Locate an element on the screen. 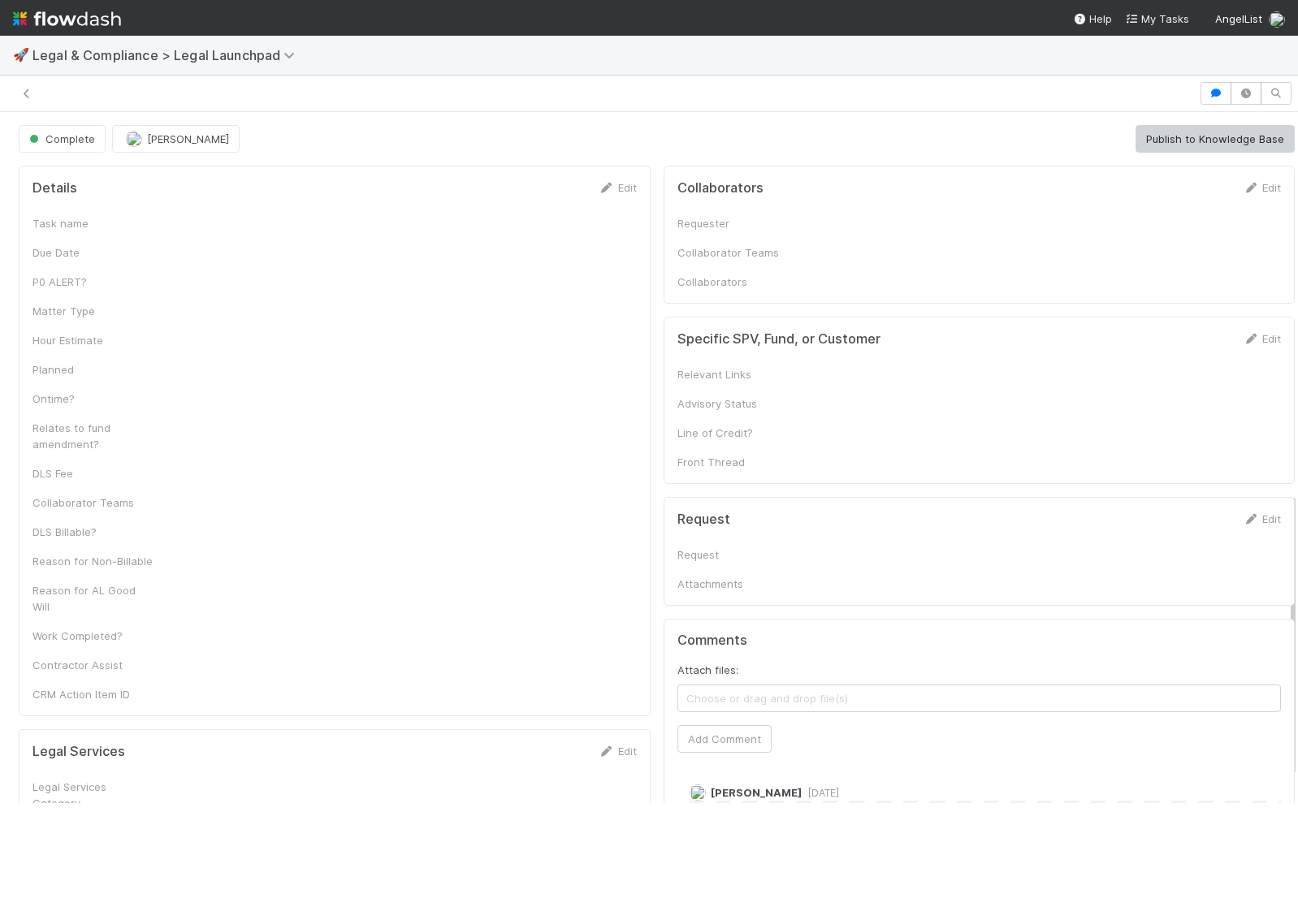 This screenshot has height=924, width=1298. div: DLS Billable? is located at coordinates (94, 532).